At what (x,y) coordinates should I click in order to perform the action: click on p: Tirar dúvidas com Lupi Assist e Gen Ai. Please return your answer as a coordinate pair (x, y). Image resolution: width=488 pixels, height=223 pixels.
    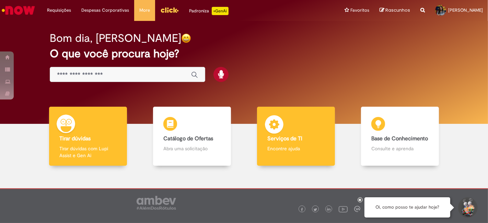
    Looking at the image, I should click on (88, 152).